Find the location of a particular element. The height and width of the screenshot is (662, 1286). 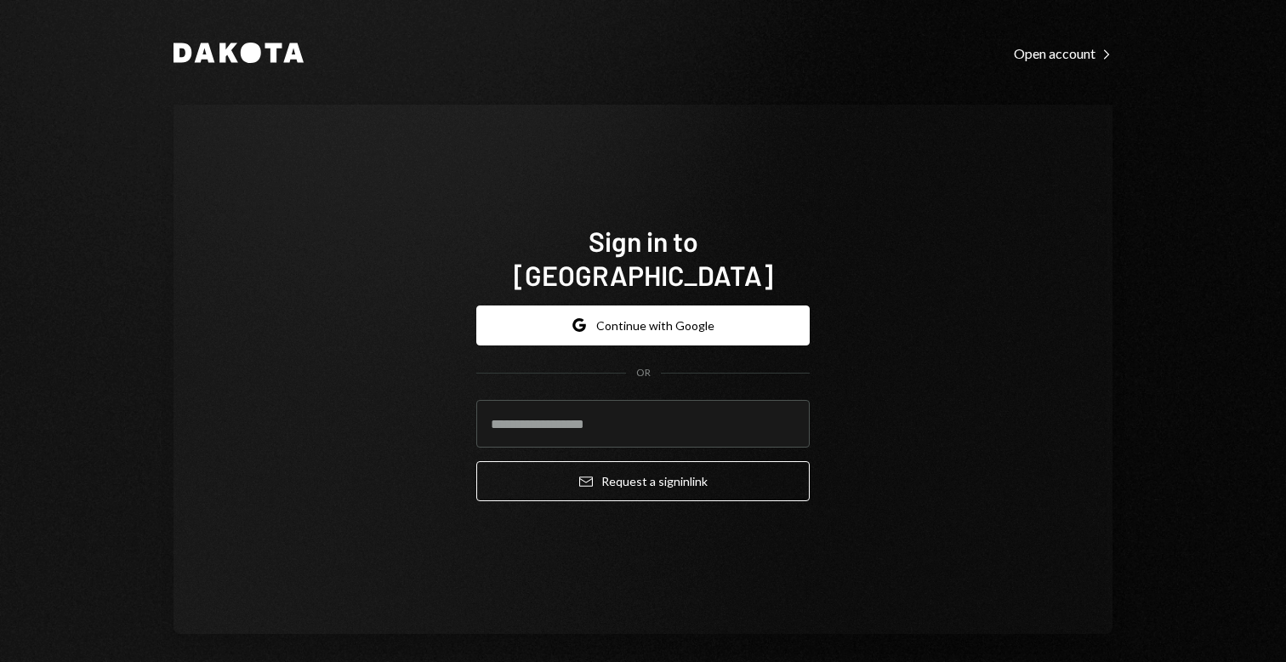

button: Request a signinlink is located at coordinates (643, 481).